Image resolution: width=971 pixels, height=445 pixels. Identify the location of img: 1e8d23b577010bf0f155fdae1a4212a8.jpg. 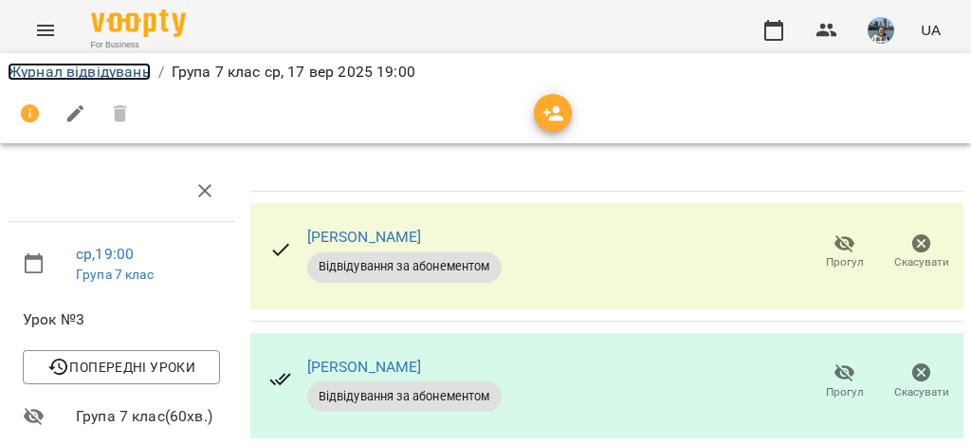
(881, 30).